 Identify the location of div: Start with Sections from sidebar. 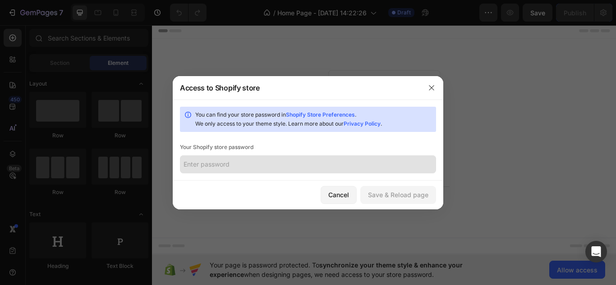
(270, 144).